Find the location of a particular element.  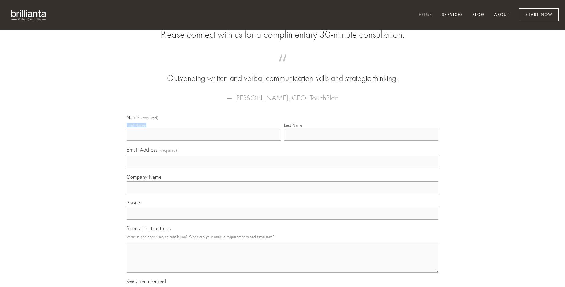

p: What is the best time to reach you? What are your unique requirements and timelines? is located at coordinates (283, 237).